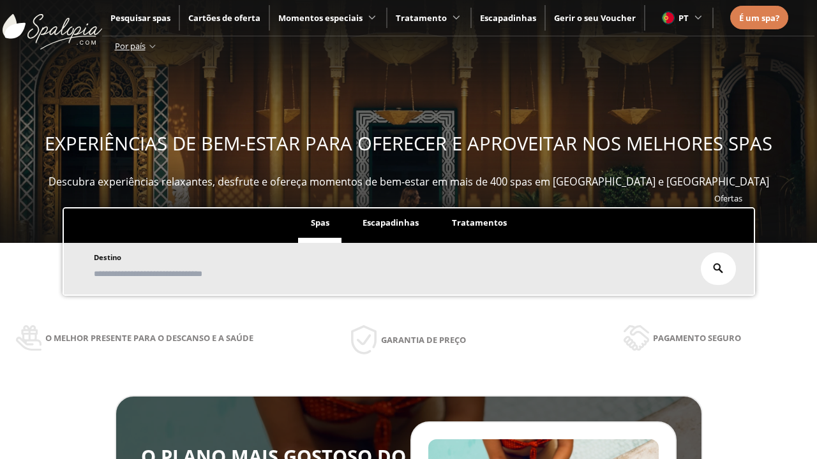 The image size is (817, 459). What do you see at coordinates (759, 18) in the screenshot?
I see `a: É um spa?` at bounding box center [759, 18].